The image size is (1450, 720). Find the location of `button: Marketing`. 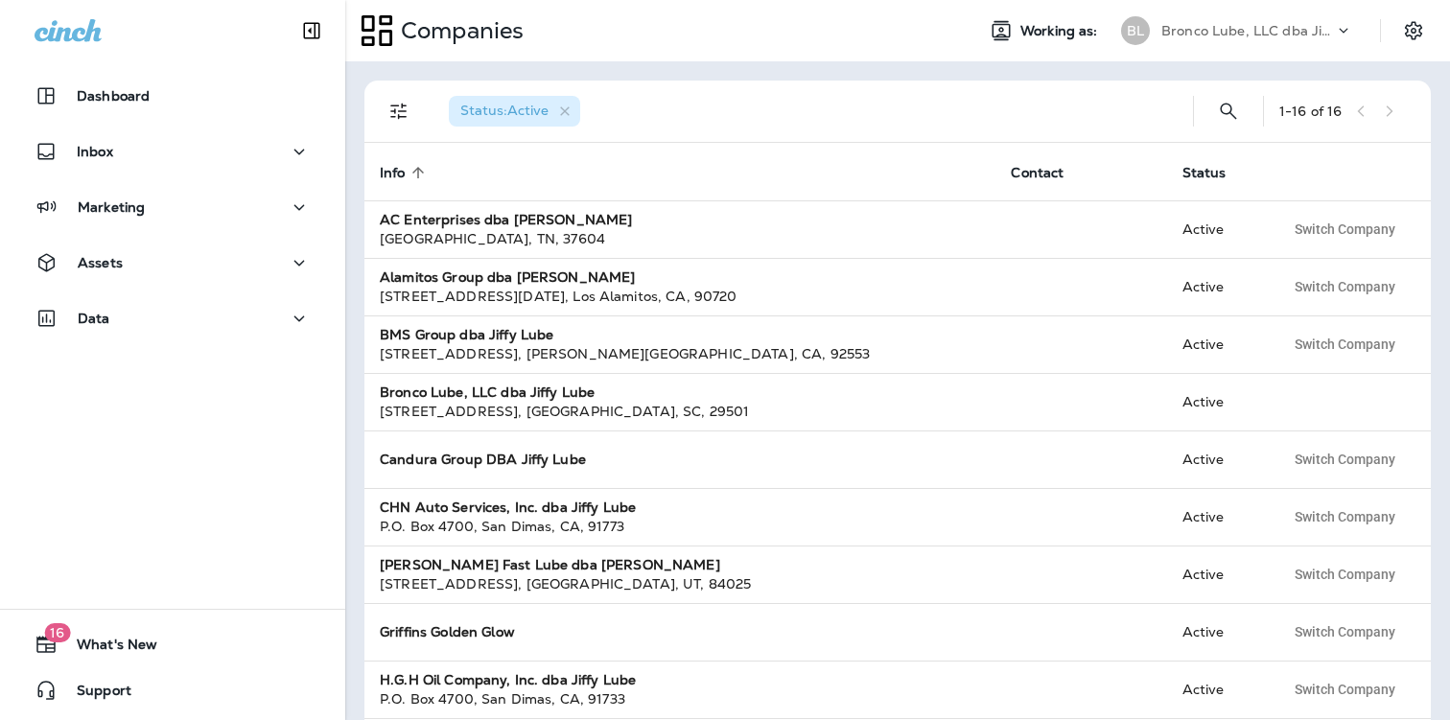

button: Marketing is located at coordinates (173, 207).